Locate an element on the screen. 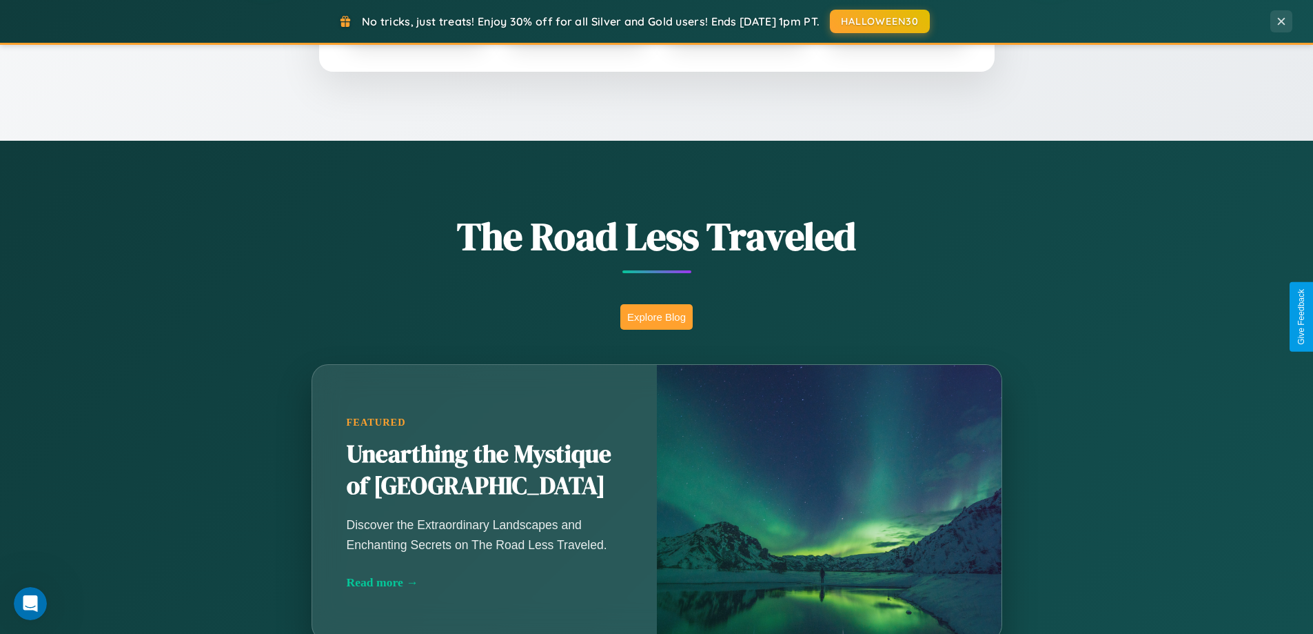 The width and height of the screenshot is (1313, 634). div: Featured is located at coordinates (485, 422).